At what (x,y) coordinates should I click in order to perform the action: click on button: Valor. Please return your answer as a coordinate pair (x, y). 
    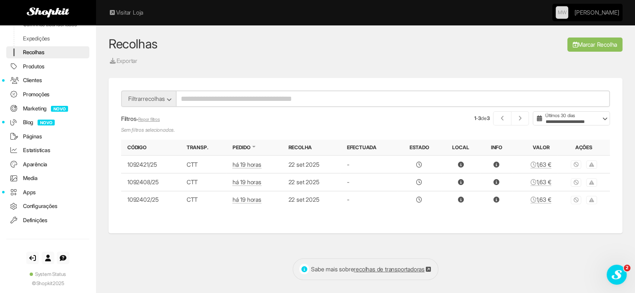
    Looking at the image, I should click on (542, 147).